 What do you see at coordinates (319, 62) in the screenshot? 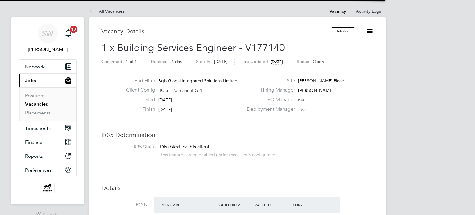
I see `span: Open` at bounding box center [319, 62].